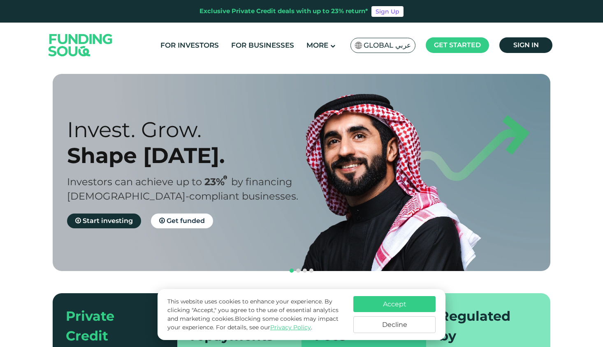 This screenshot has width=603, height=347. I want to click on span: 23%, so click(217, 182).